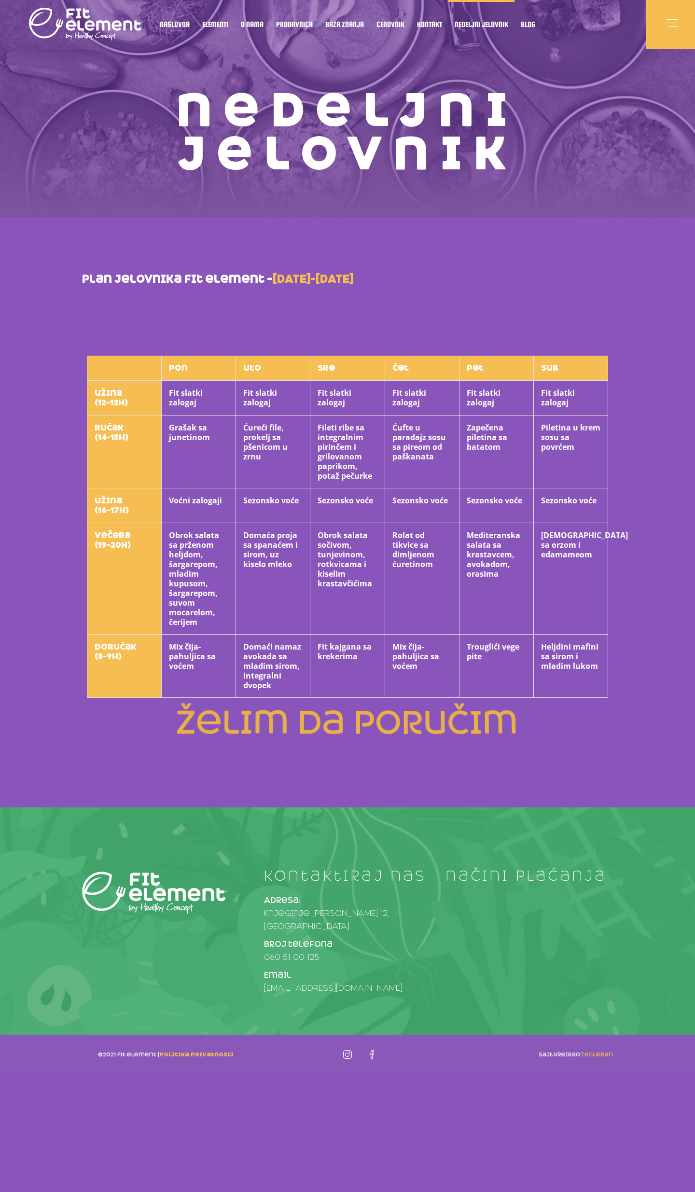 Image resolution: width=695 pixels, height=1192 pixels. What do you see at coordinates (390, 24) in the screenshot?
I see `span: Cenovnik` at bounding box center [390, 24].